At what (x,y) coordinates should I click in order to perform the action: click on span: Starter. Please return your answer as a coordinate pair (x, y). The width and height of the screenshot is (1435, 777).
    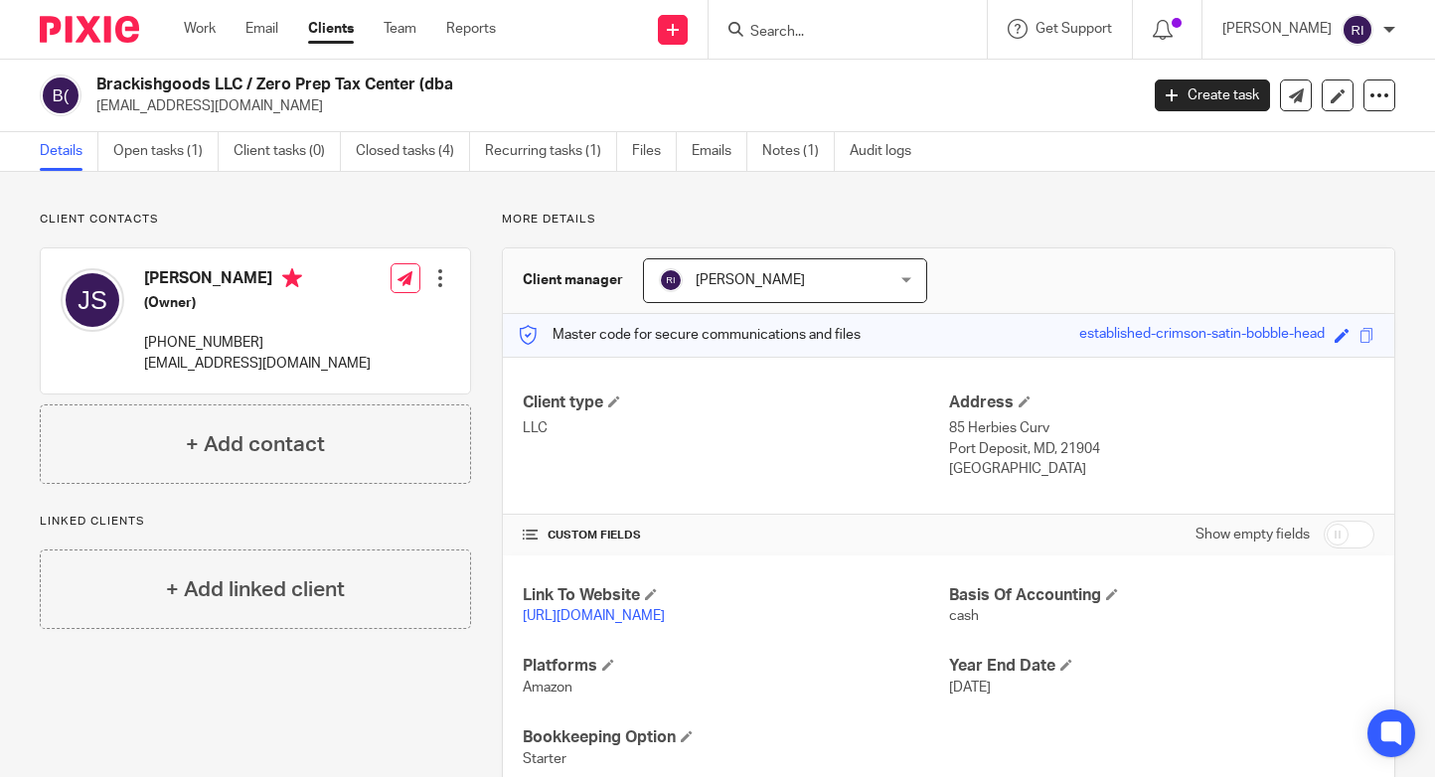
    Looking at the image, I should click on (545, 759).